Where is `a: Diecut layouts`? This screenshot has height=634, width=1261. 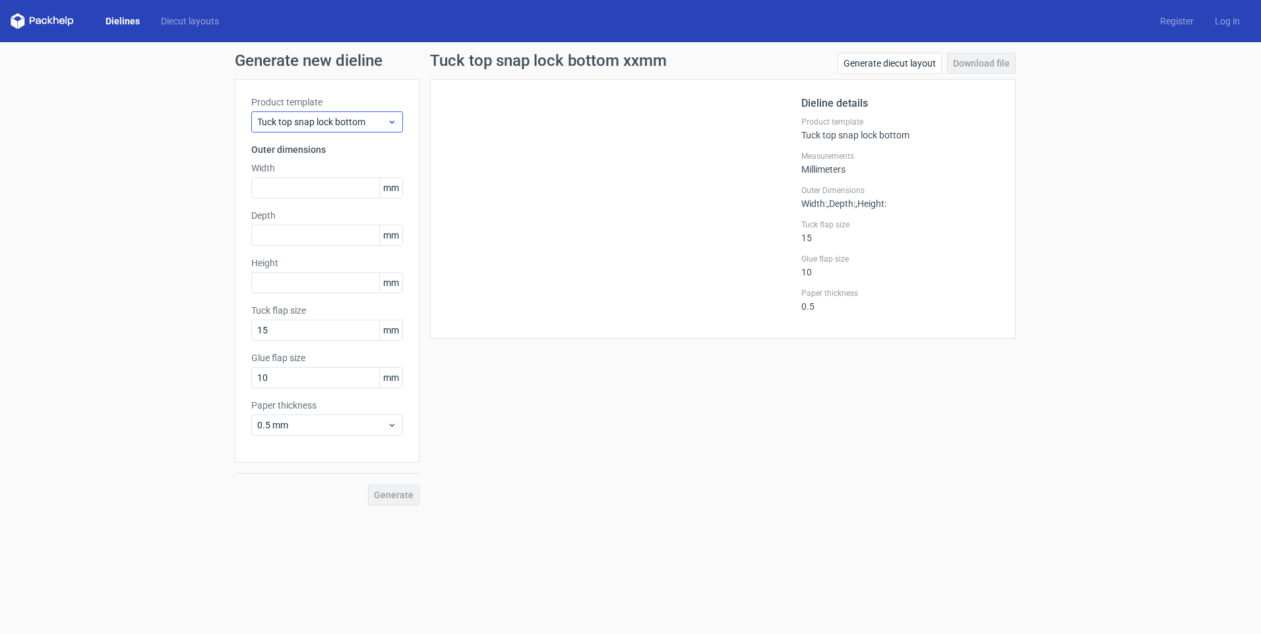
a: Diecut layouts is located at coordinates (190, 21).